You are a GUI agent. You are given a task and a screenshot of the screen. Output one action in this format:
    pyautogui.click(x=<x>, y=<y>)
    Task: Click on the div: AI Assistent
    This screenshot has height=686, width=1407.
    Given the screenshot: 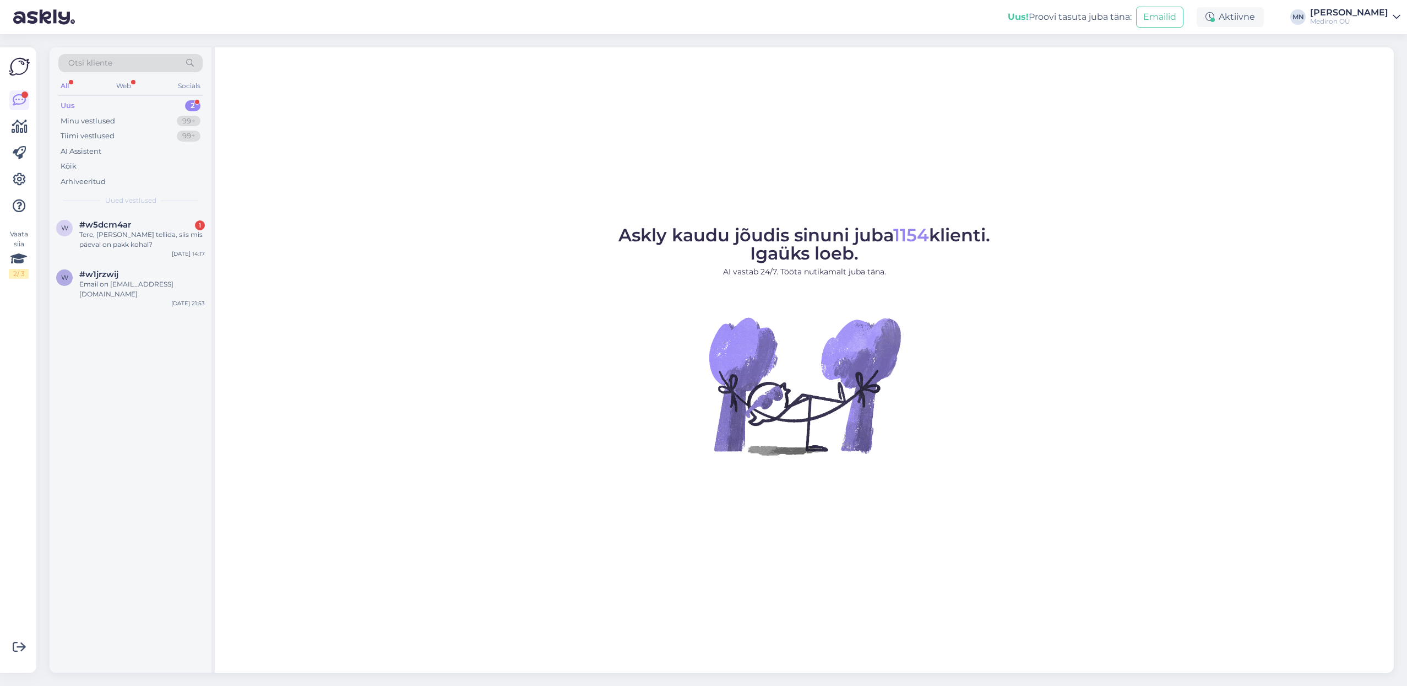 What is the action you would take?
    pyautogui.click(x=81, y=151)
    